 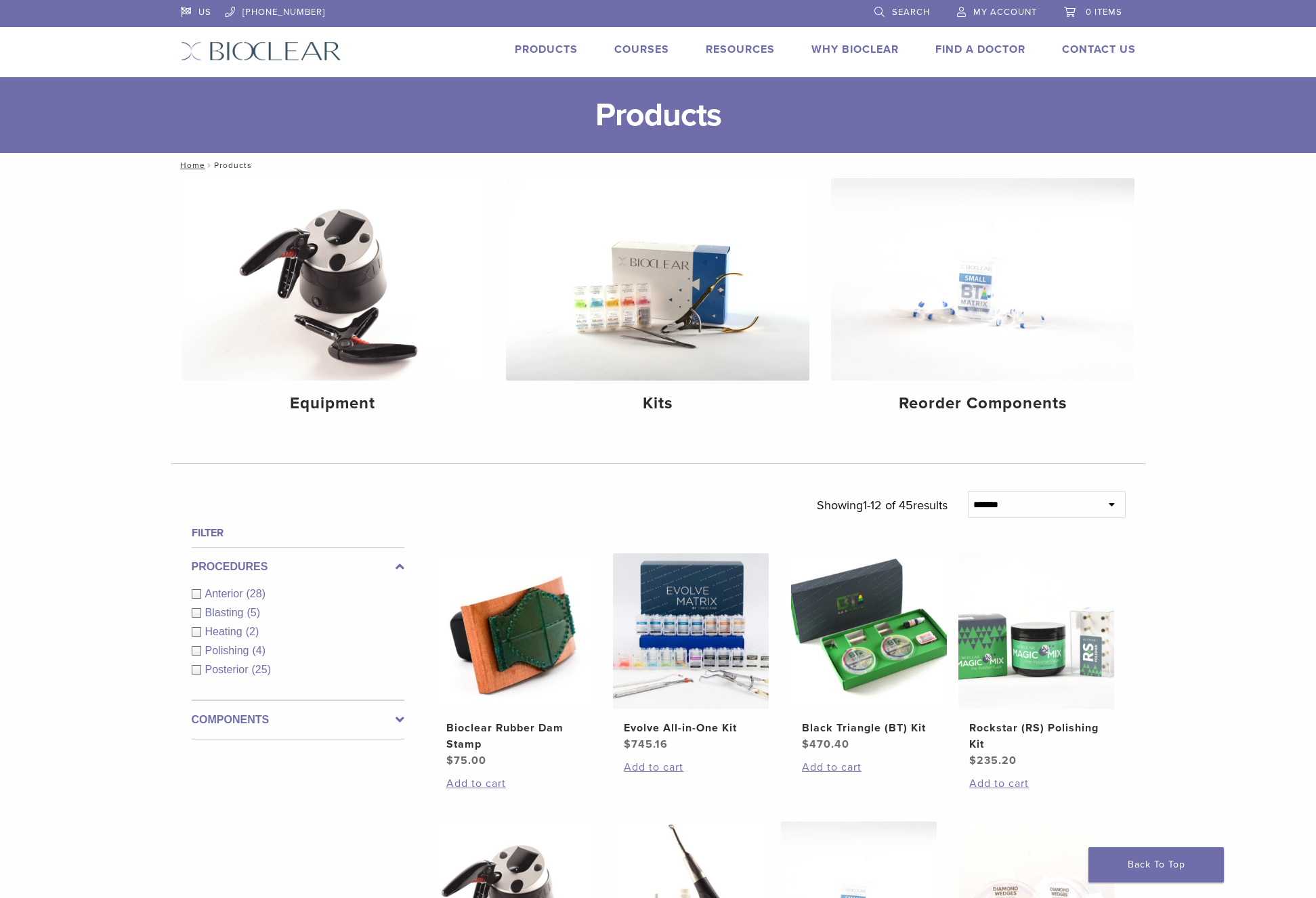 What do you see at coordinates (1037, 784) in the screenshot?
I see `a: Add to cart: “Rockstar (RS) Polishing Kit”` at bounding box center [1037, 784].